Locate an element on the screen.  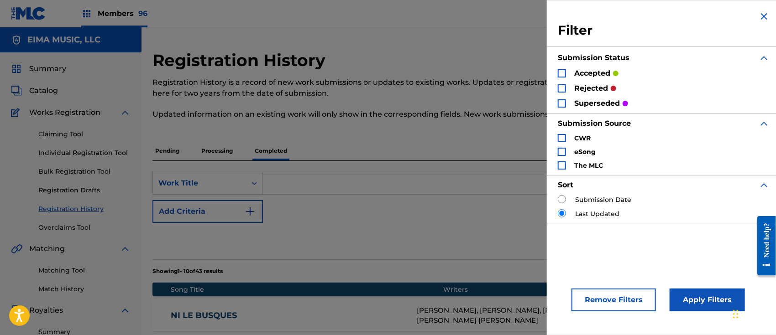
label: Last Updated is located at coordinates (597, 214).